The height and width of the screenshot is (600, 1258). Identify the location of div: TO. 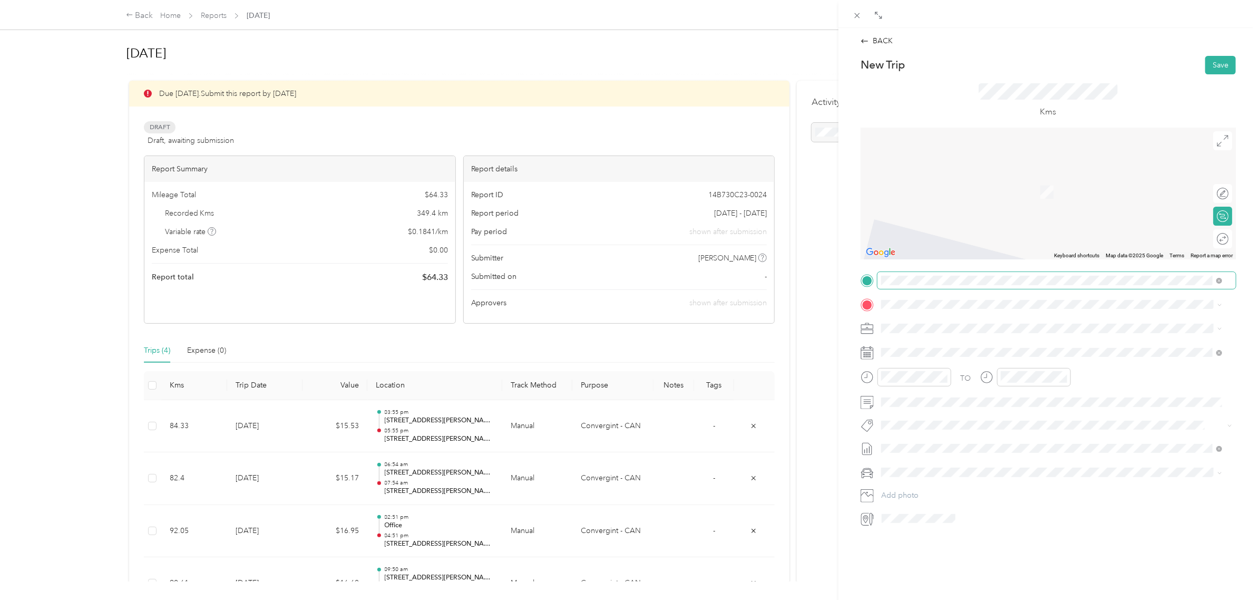
(966, 378).